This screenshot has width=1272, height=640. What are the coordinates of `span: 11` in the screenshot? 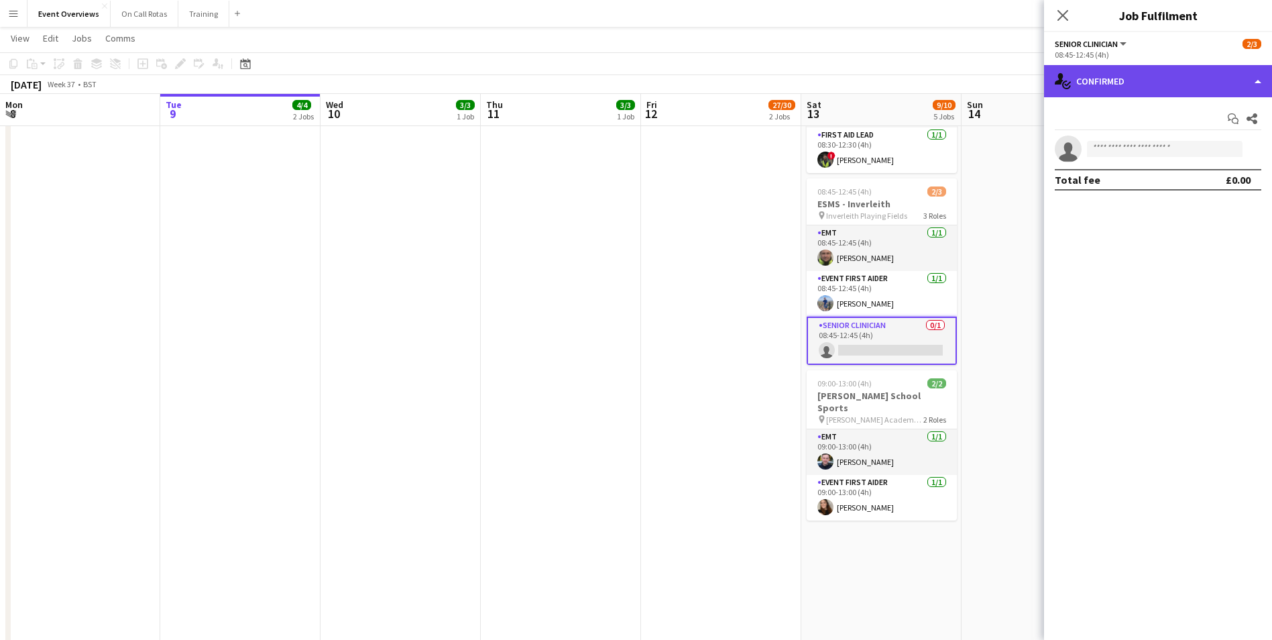 It's located at (493, 113).